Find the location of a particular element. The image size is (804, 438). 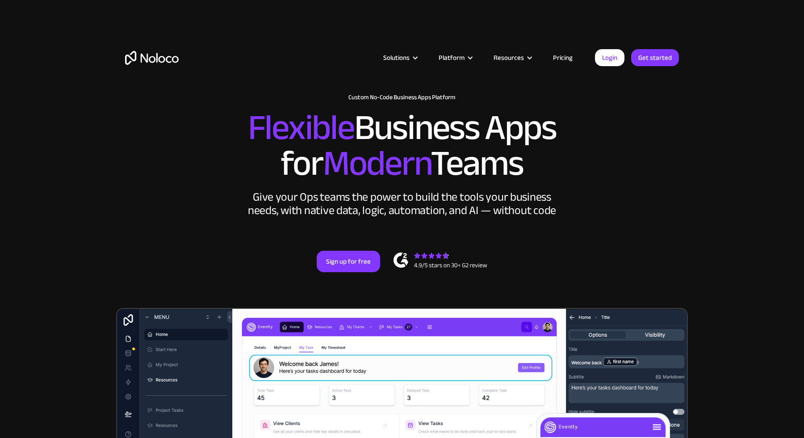

a: Get started is located at coordinates (655, 58).